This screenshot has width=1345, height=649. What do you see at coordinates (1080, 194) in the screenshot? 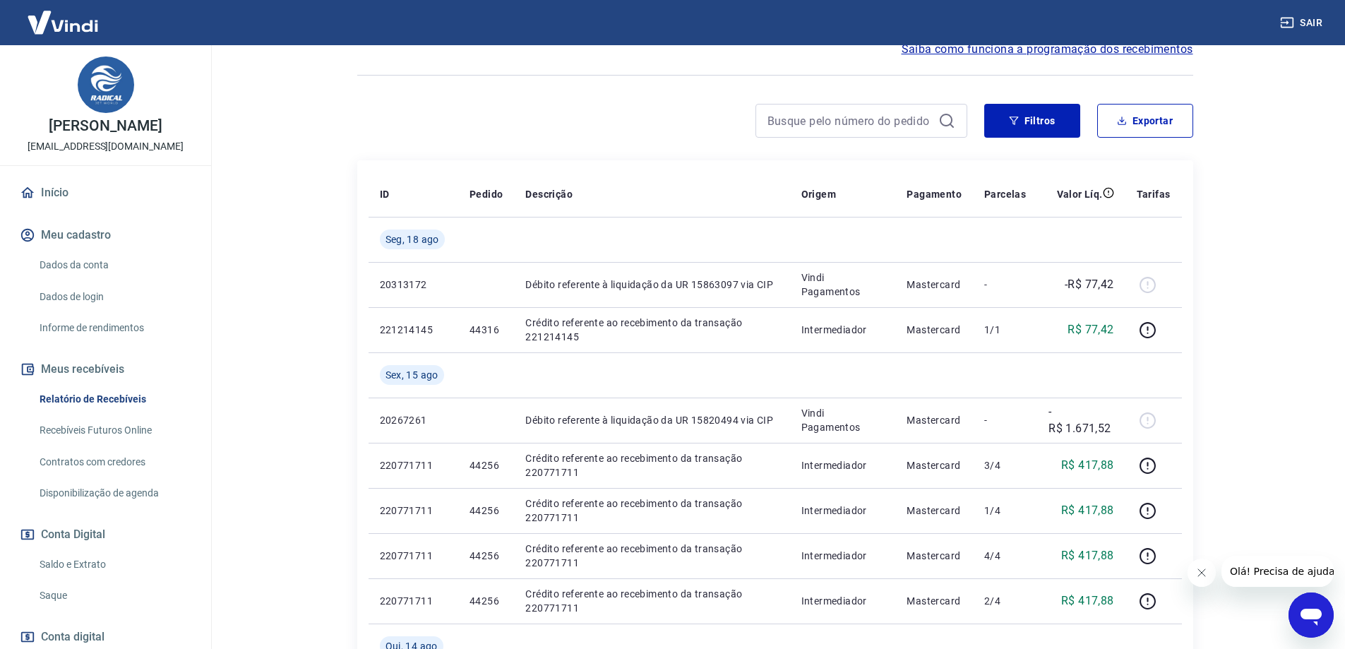
I see `p: Valor Líq.` at bounding box center [1080, 194].